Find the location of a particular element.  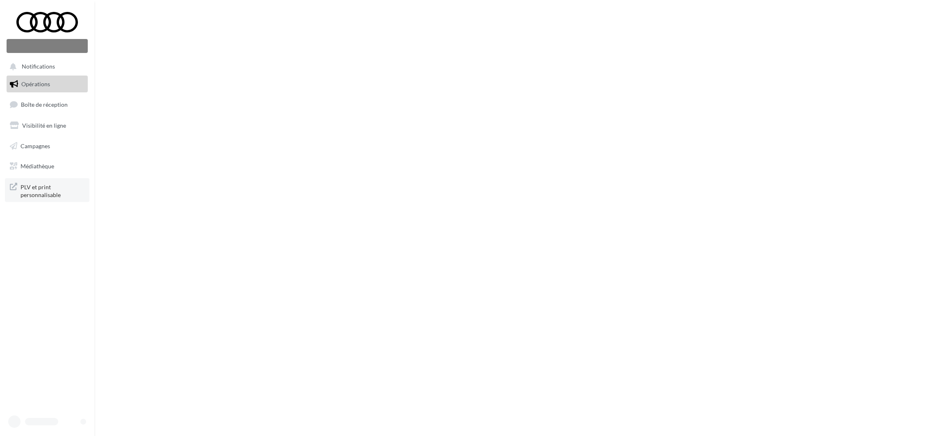

span: Opérations is located at coordinates (36, 84).